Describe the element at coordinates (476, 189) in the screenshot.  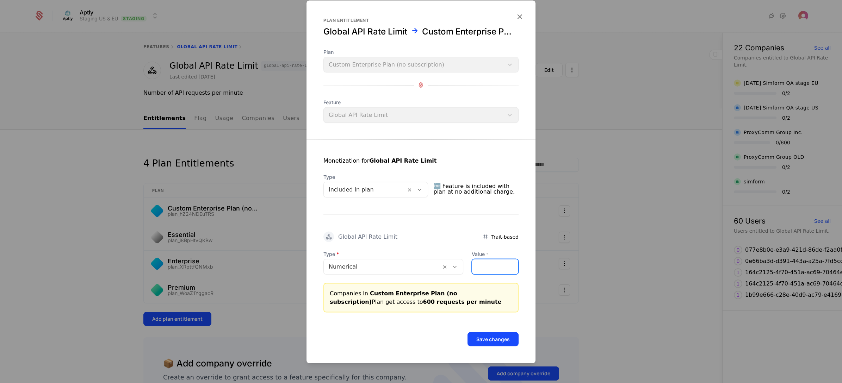
I see `span: 🆓 Feature is included with plan at no additional charge.` at that location.